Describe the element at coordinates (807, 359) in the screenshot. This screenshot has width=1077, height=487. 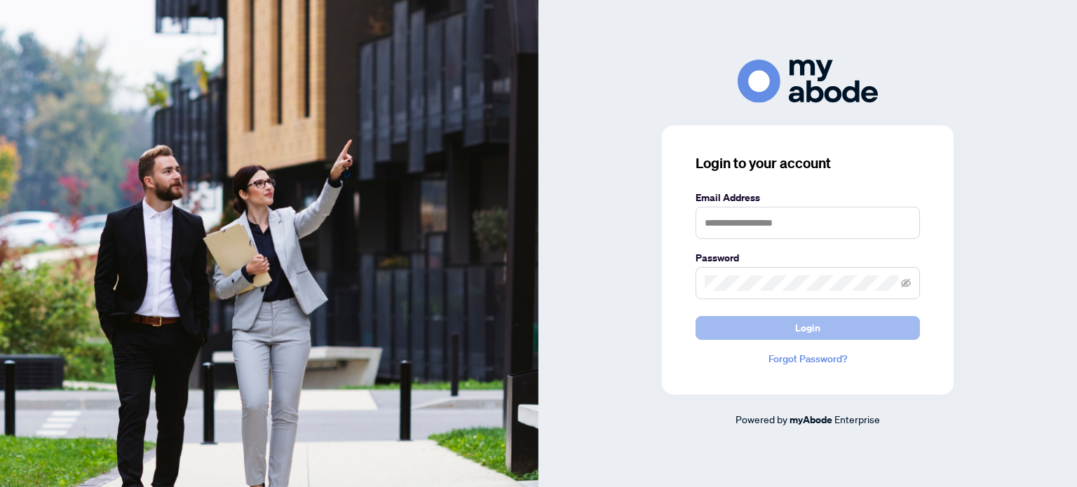
I see `a: Forgot Password?` at that location.